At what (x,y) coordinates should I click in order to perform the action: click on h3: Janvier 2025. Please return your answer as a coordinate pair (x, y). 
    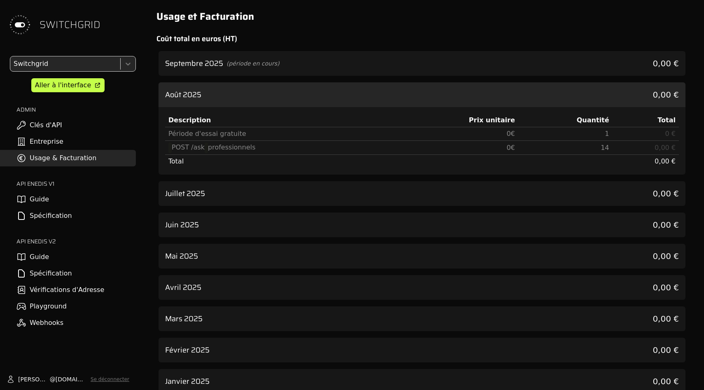
    Looking at the image, I should click on (187, 381).